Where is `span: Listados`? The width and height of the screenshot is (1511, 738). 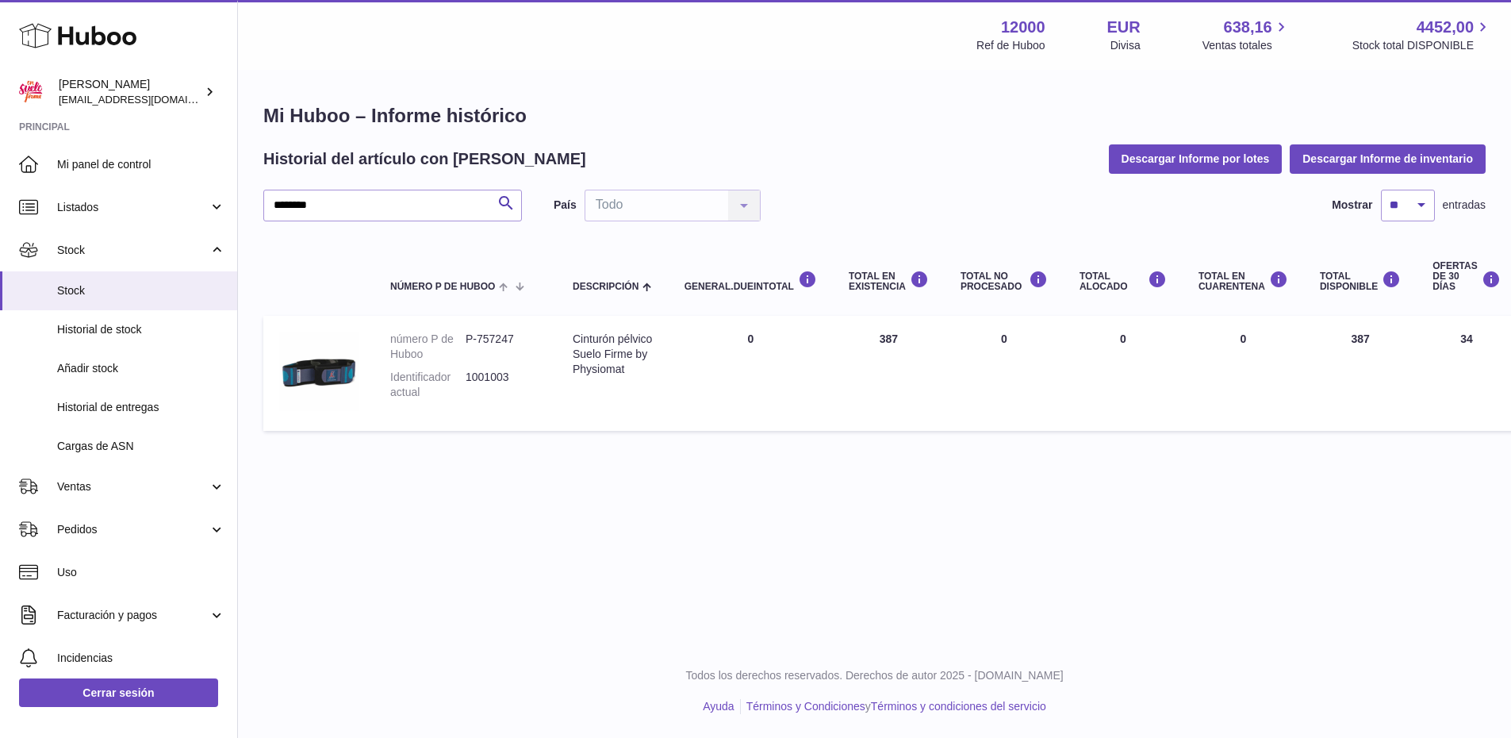 span: Listados is located at coordinates (132, 207).